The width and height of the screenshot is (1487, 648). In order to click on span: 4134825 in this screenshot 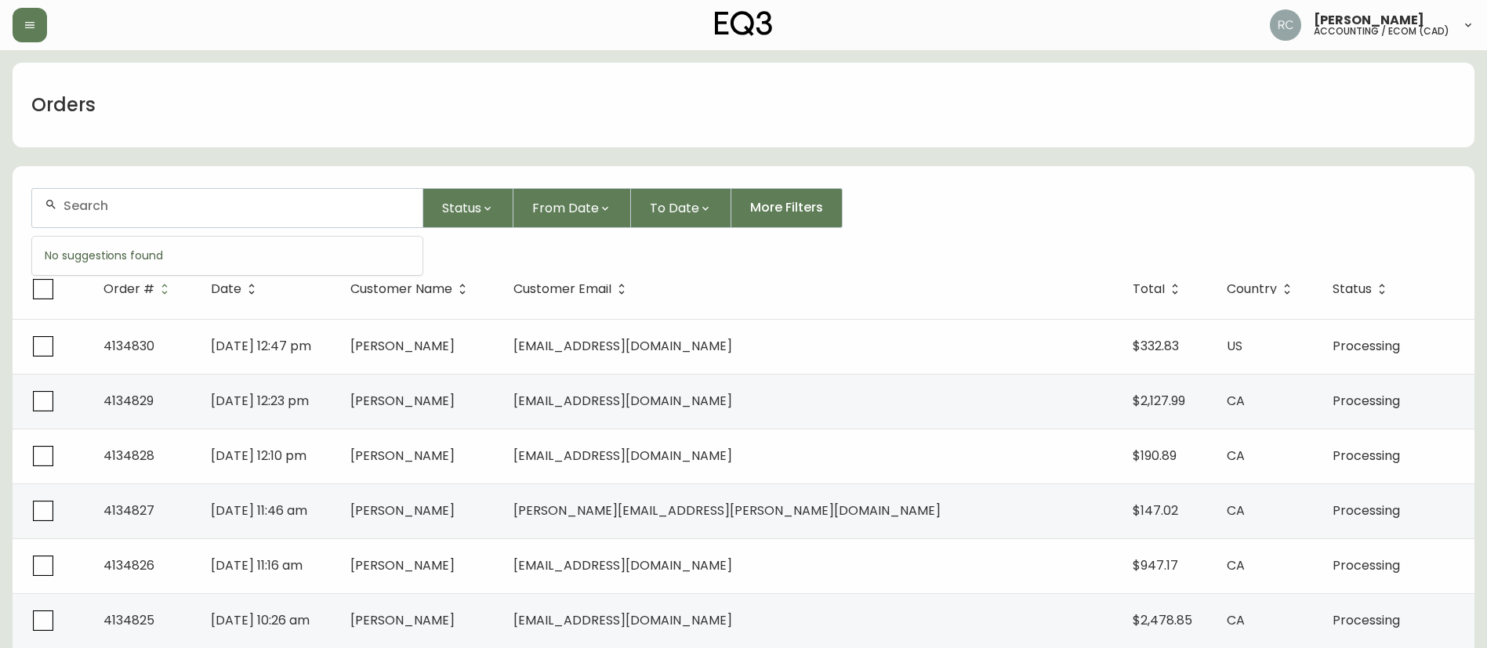, I will do `click(129, 620)`.